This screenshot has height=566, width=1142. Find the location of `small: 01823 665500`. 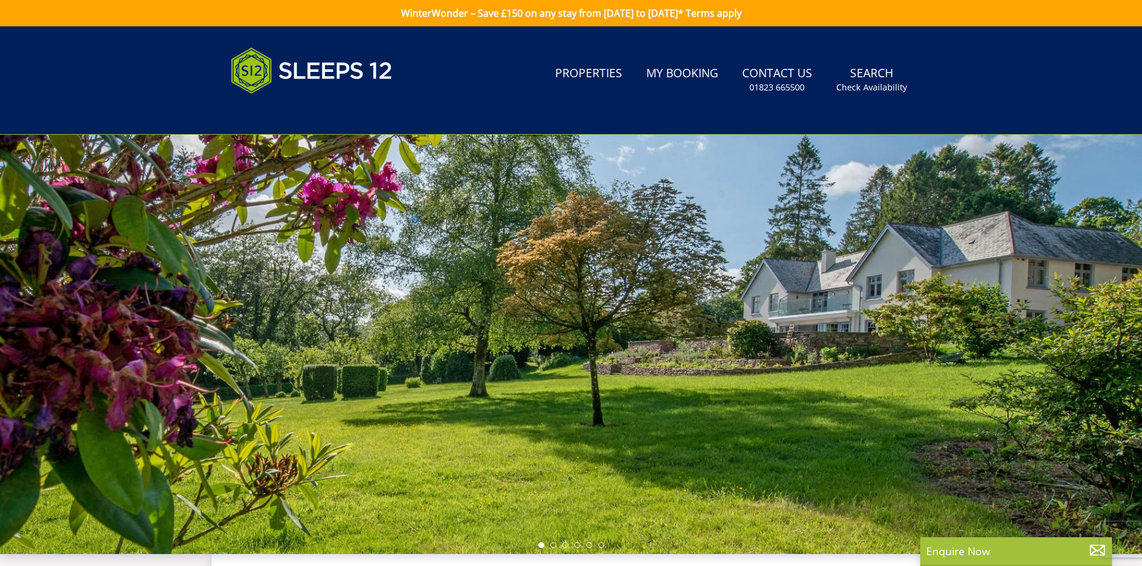

small: 01823 665500 is located at coordinates (777, 88).